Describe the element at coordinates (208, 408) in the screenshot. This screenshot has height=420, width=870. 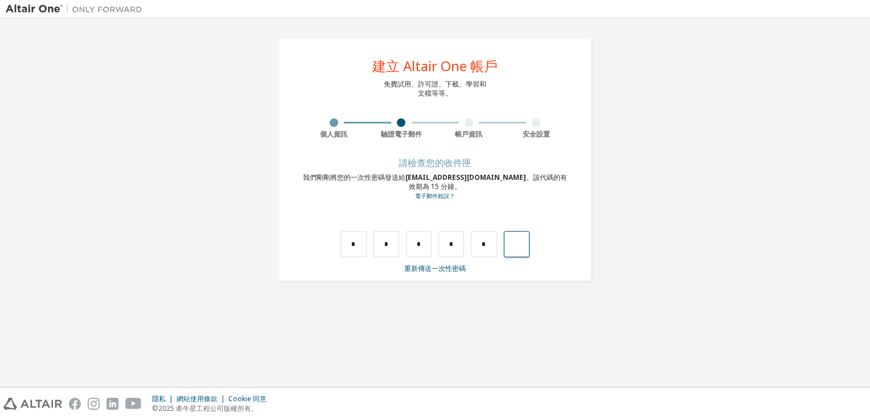
I see `font: 2025 牽牛星工程公司版權所有。` at that location.